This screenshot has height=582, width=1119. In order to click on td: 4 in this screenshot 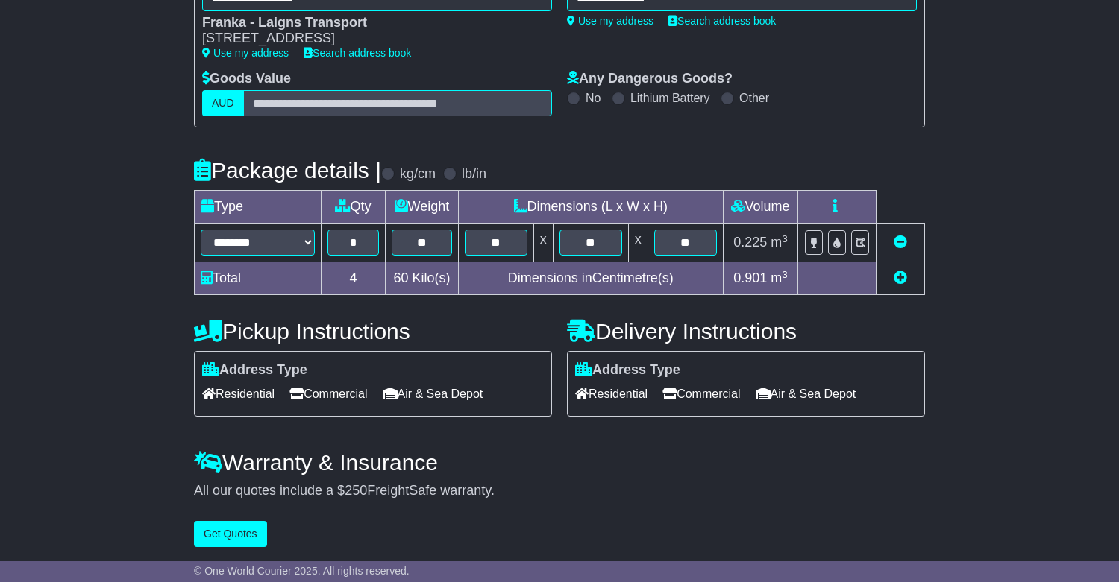, I will do `click(353, 279)`.